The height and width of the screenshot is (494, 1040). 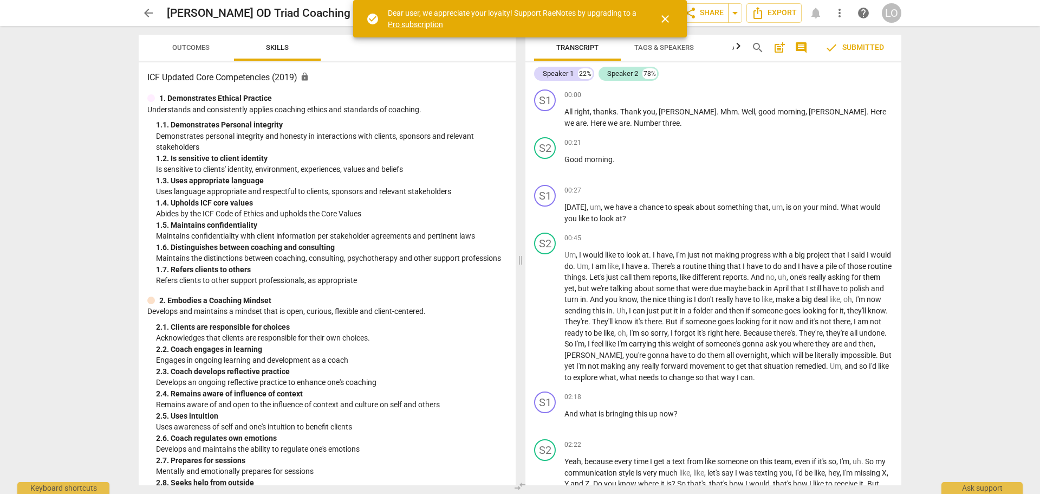 What do you see at coordinates (652, 207) in the screenshot?
I see `span: chance` at bounding box center [652, 207].